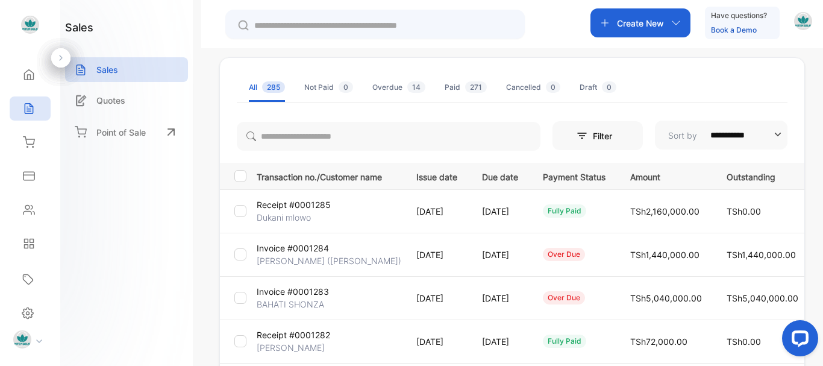 The height and width of the screenshot is (366, 823). I want to click on p: Sort by, so click(683, 135).